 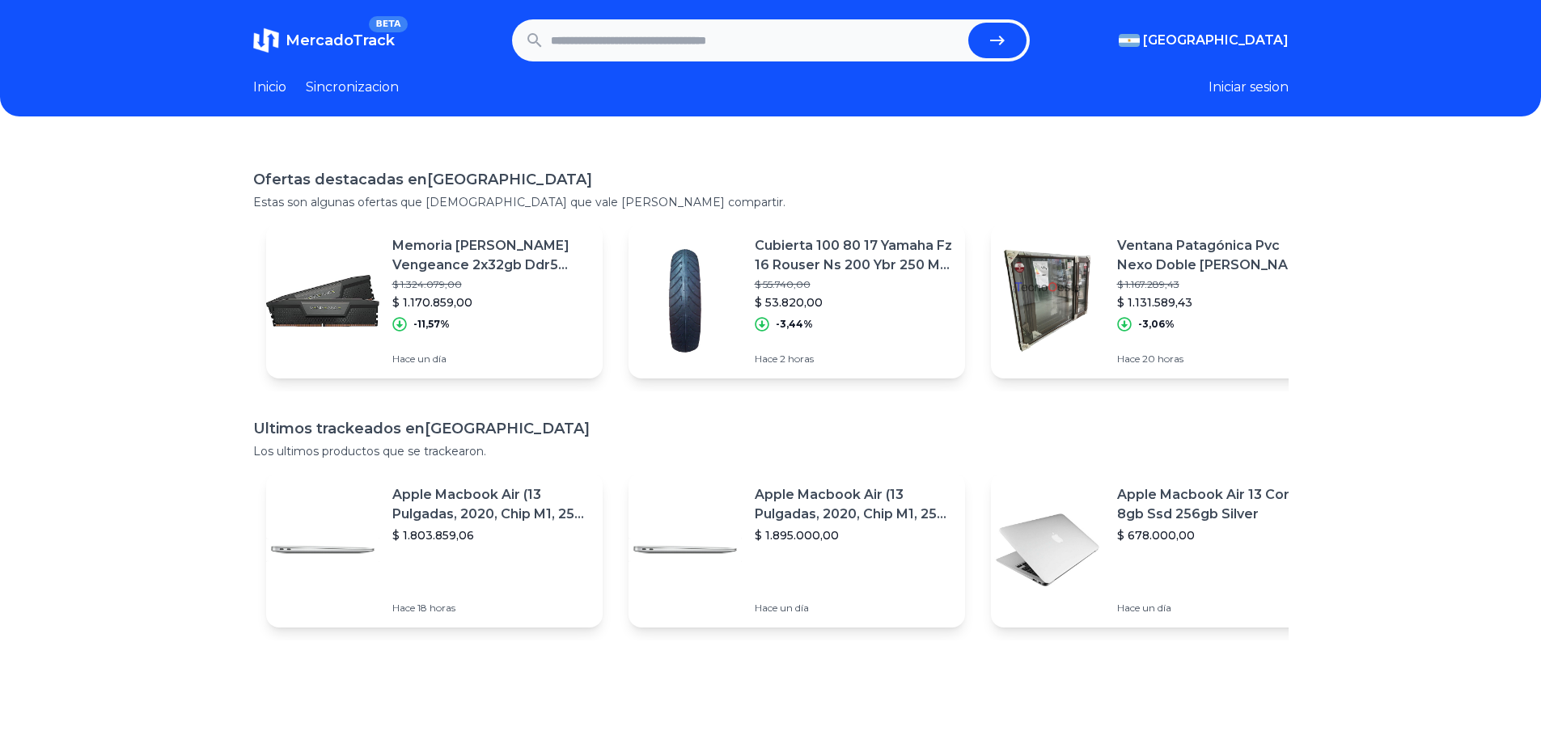 What do you see at coordinates (853, 256) in the screenshot?
I see `p: Cubierta 100 80 17 Yamaha Fz 16 Rouser Ns 200 Ybr 250 M. G.` at bounding box center [853, 256].